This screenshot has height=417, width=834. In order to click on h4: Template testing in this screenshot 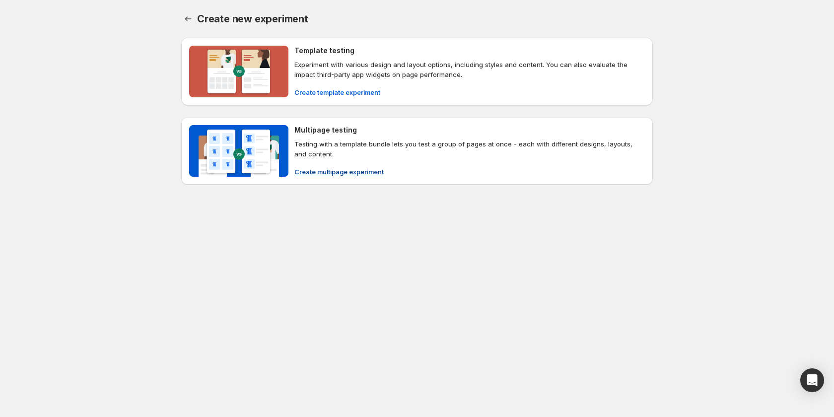, I will do `click(324, 51)`.